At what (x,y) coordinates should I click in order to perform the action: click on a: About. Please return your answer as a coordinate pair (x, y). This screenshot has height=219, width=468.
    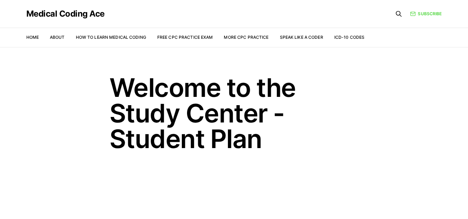
    Looking at the image, I should click on (57, 37).